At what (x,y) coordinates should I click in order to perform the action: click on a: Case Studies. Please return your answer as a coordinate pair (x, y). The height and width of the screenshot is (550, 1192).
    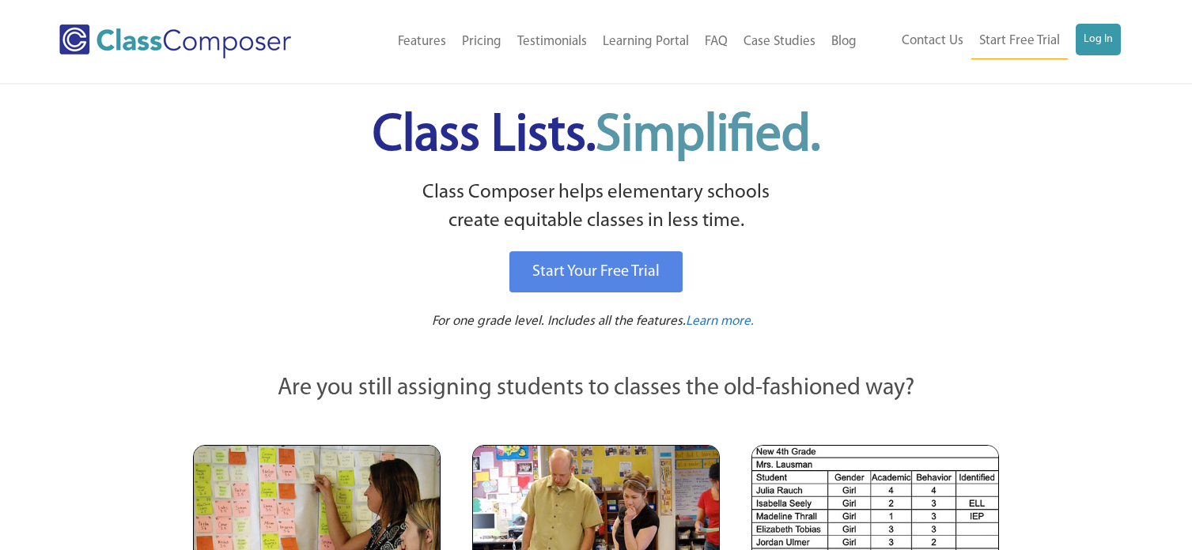
    Looking at the image, I should click on (779, 42).